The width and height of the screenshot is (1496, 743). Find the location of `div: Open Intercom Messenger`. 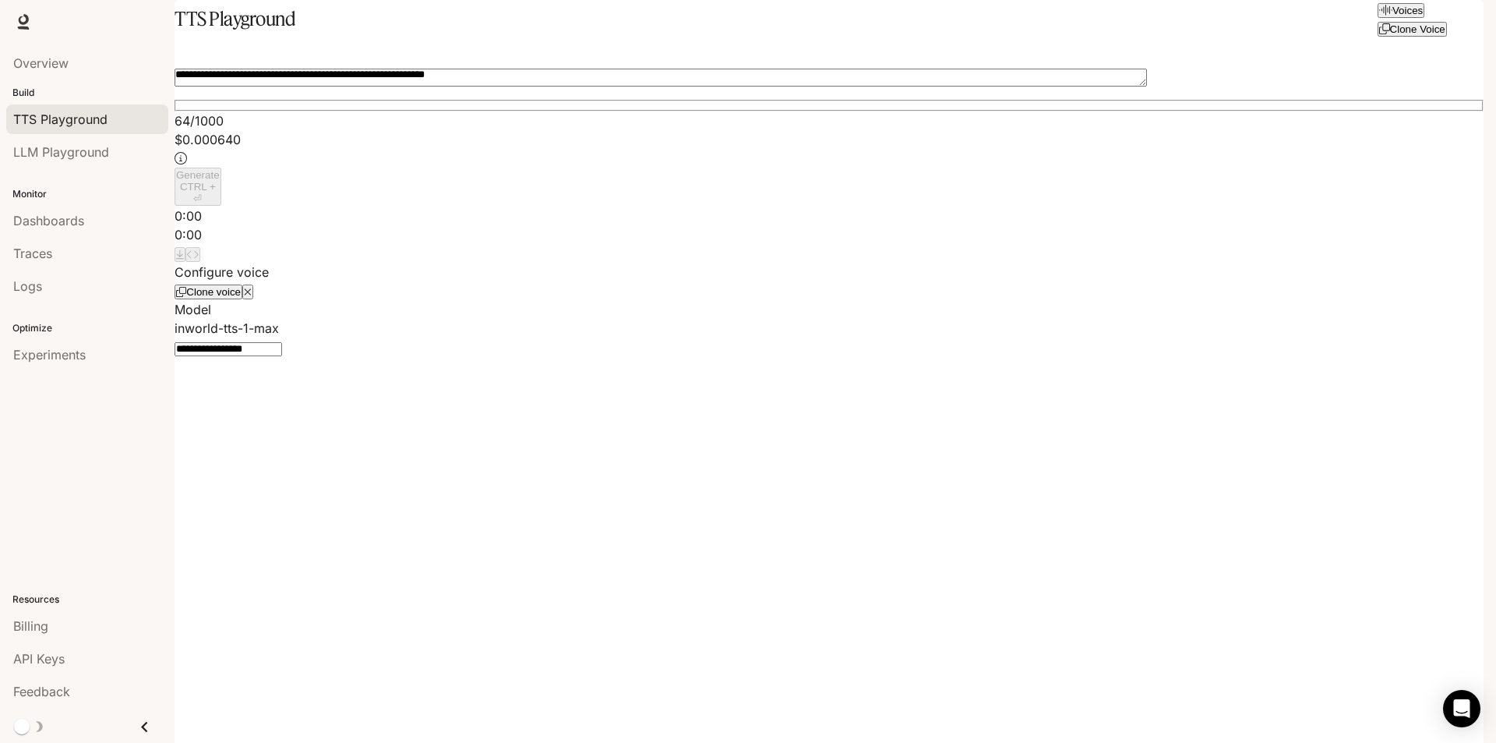

div: Open Intercom Messenger is located at coordinates (1462, 708).